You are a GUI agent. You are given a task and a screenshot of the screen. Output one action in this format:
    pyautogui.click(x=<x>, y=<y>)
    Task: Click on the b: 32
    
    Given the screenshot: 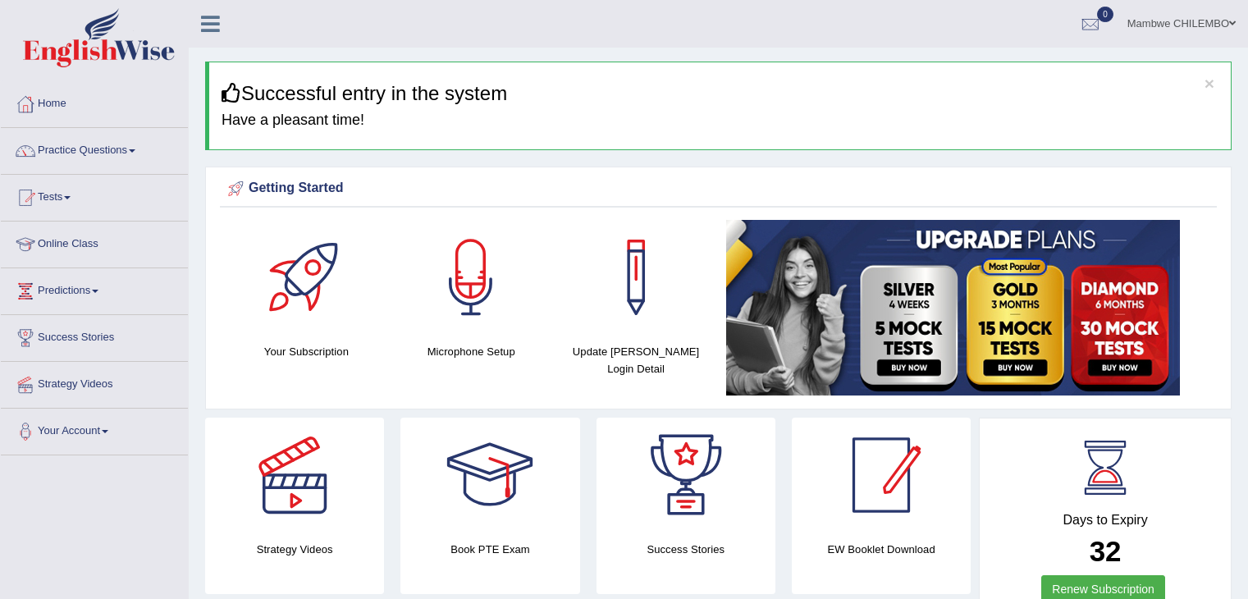 What is the action you would take?
    pyautogui.click(x=1105, y=551)
    